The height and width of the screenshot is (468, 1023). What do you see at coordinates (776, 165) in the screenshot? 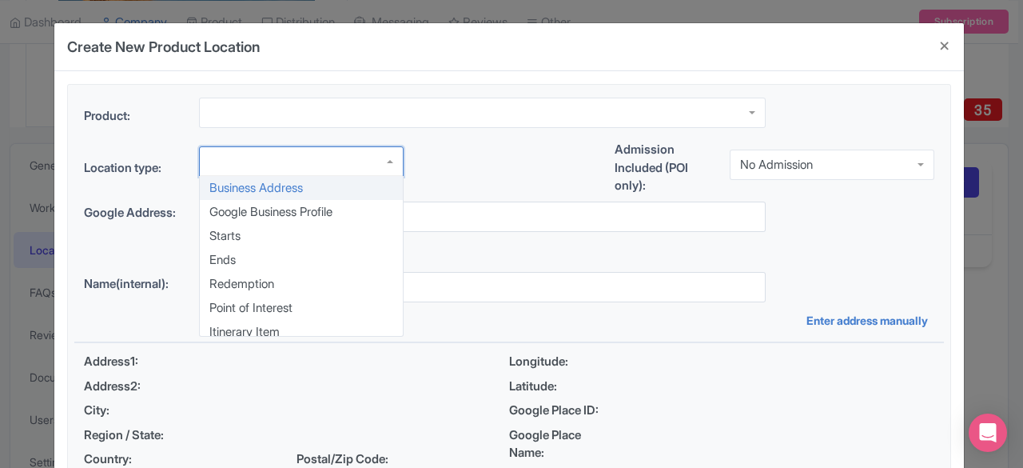
I see `div: No Admission` at bounding box center [776, 165].